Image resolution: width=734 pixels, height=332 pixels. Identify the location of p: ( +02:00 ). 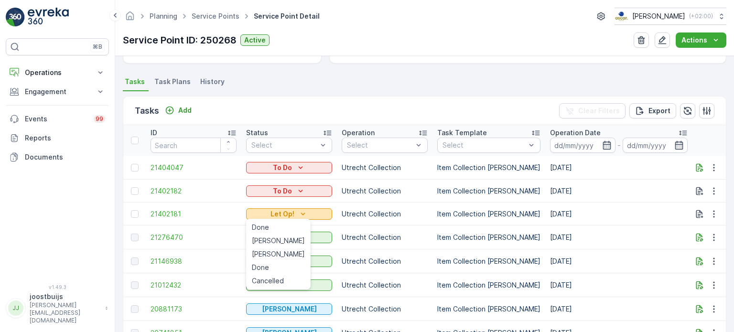
(702, 16).